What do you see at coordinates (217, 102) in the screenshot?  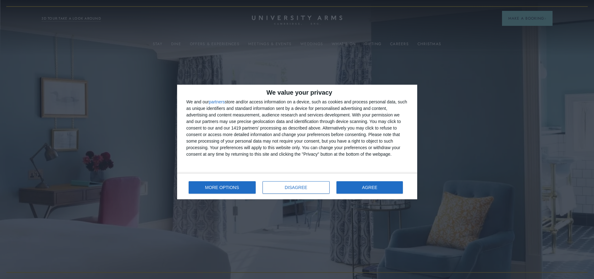 I see `button: partners` at bounding box center [217, 102].